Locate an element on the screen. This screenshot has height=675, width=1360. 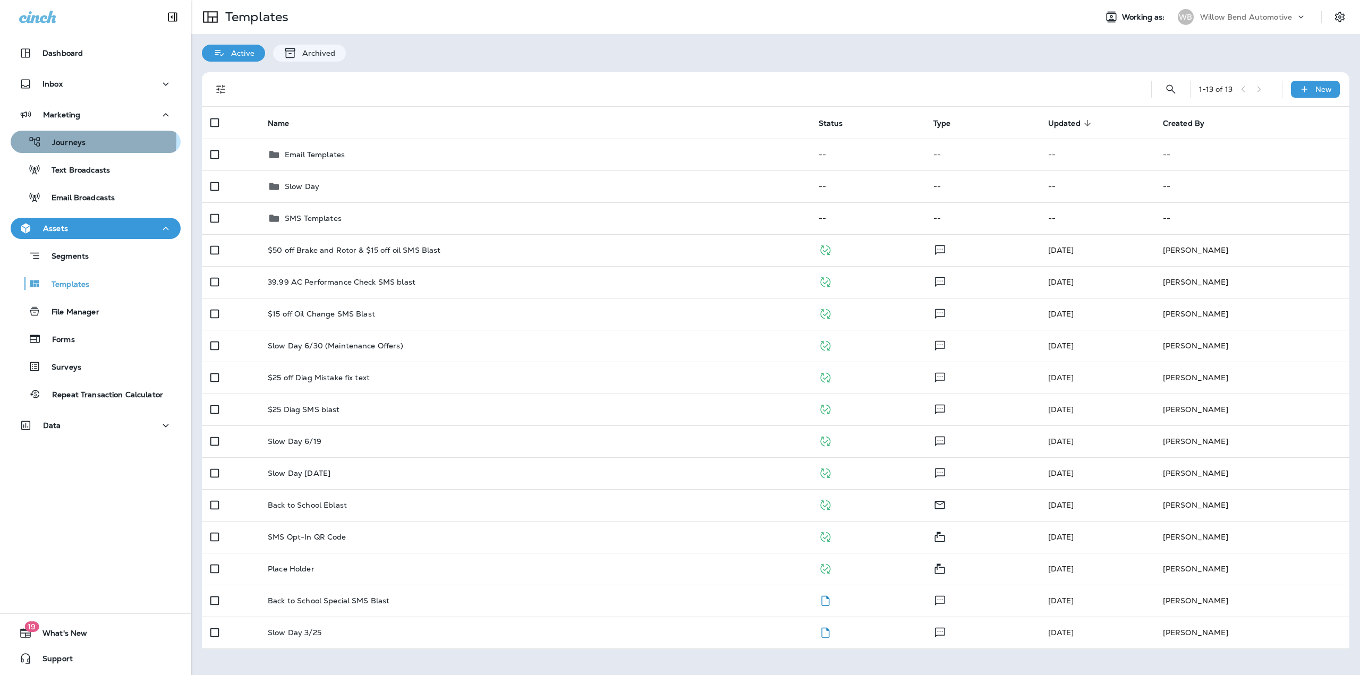
p: Willow Bend Automotive is located at coordinates (1246, 17).